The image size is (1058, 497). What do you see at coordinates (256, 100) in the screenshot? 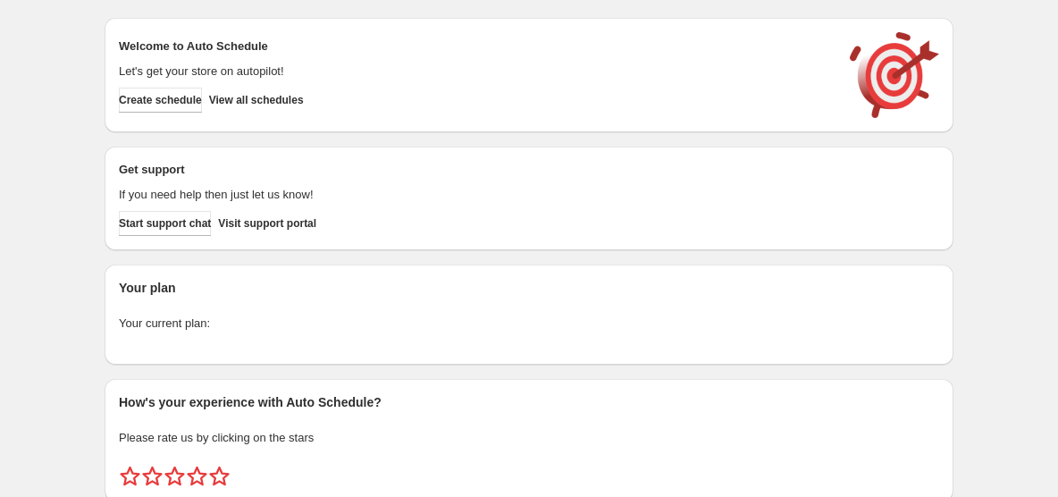
I see `button: View all schedules` at bounding box center [256, 100].